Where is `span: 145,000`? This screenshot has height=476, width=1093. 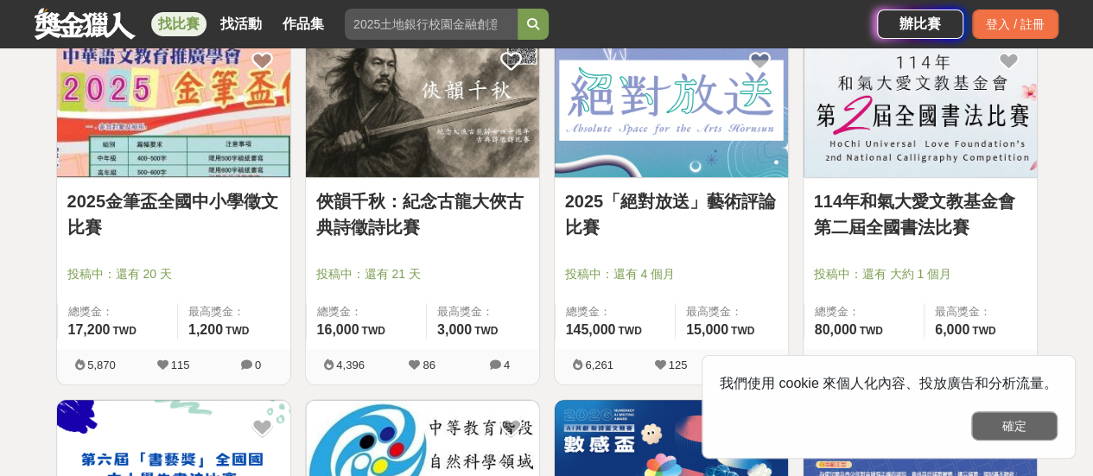
span: 145,000 is located at coordinates (591, 329).